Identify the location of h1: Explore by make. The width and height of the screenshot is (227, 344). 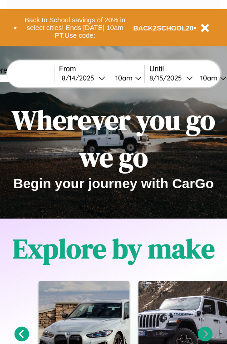
(114, 249).